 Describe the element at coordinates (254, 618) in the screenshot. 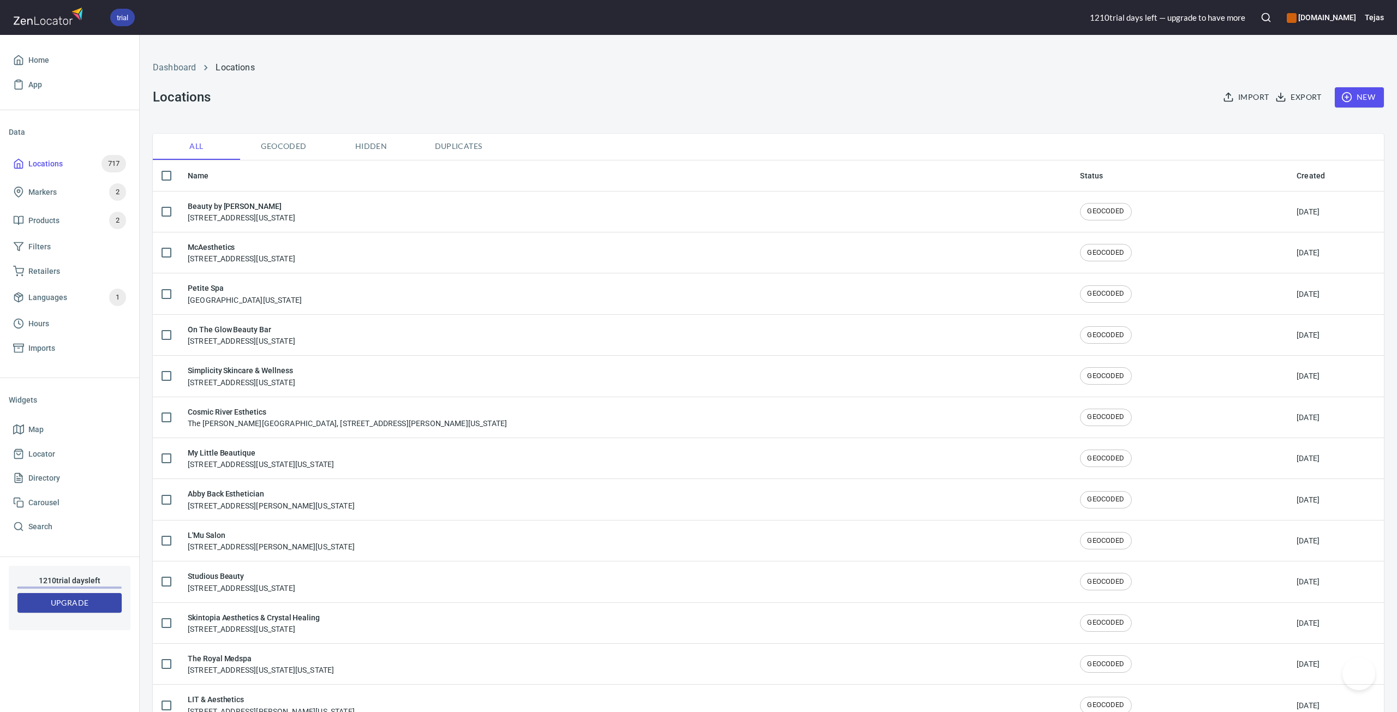

I see `h6: Skintopia Aesthetics & Crystal Healing` at that location.